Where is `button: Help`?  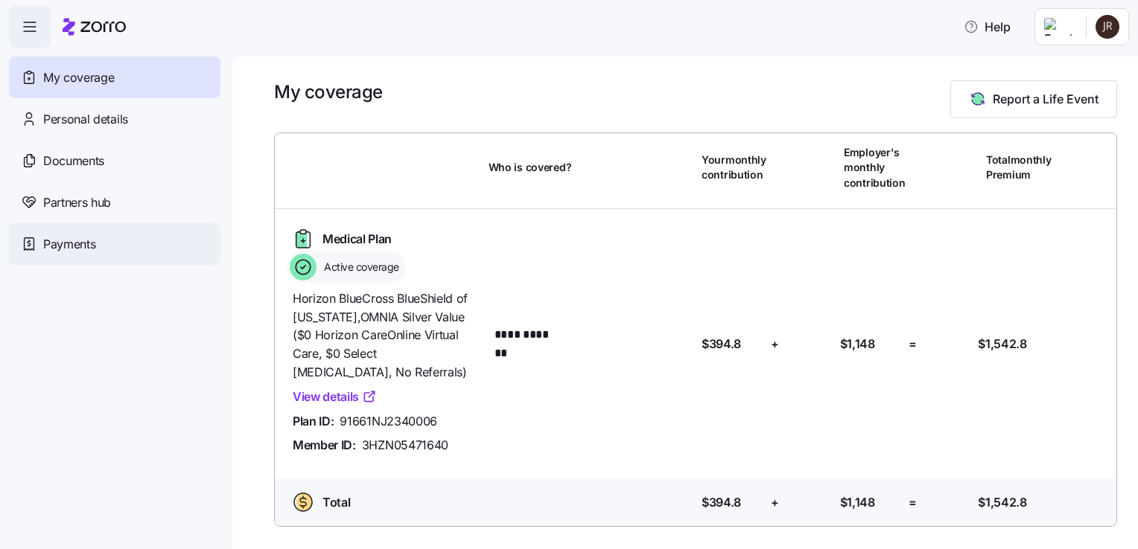 button: Help is located at coordinates (986, 27).